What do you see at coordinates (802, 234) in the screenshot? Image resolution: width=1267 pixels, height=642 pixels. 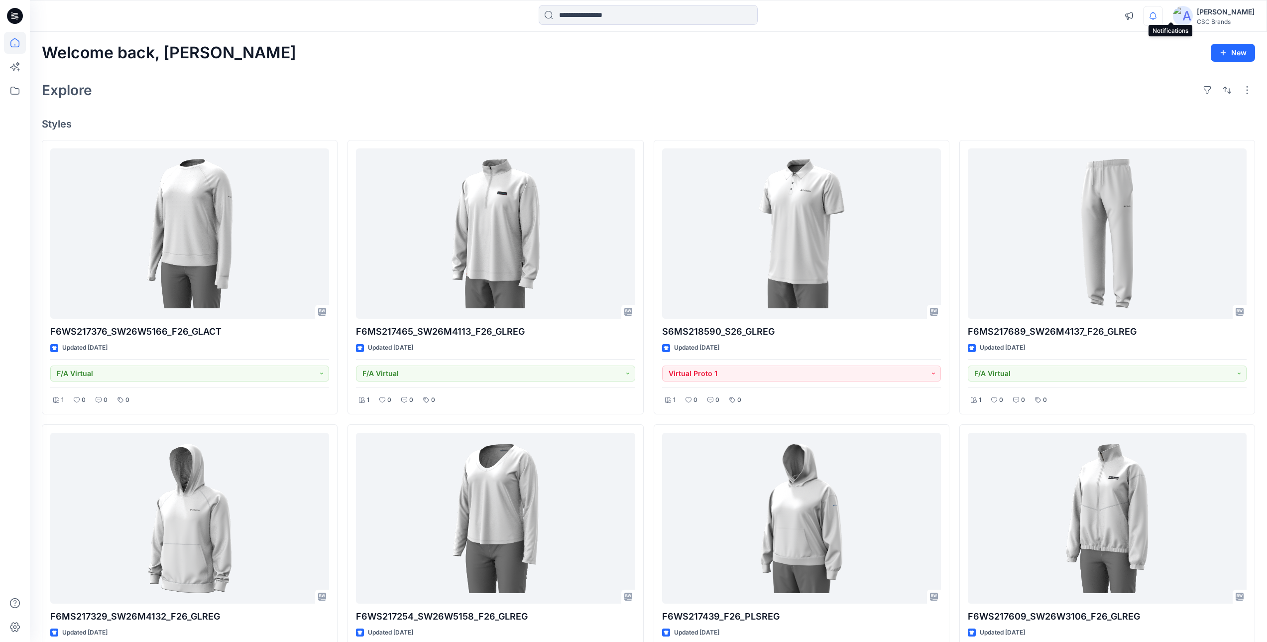 I see `a: S6MS218590_S26_GLREG` at bounding box center [802, 234].